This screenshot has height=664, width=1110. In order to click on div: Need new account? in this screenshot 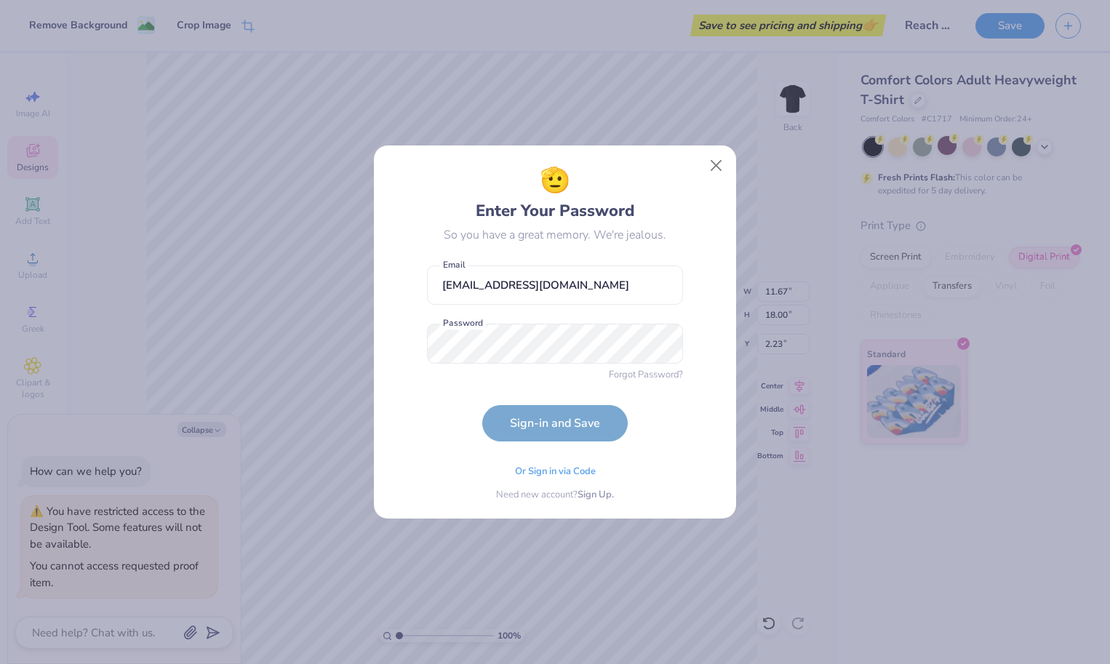, I will do `click(555, 495)`.